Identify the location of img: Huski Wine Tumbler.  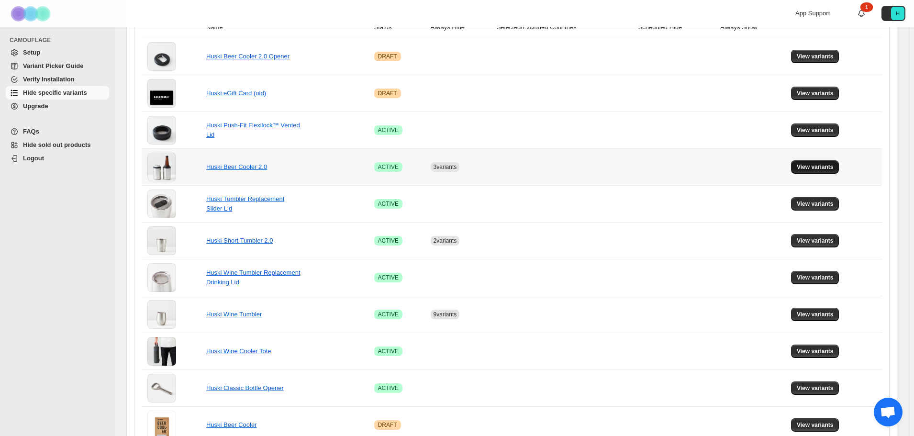
(162, 314).